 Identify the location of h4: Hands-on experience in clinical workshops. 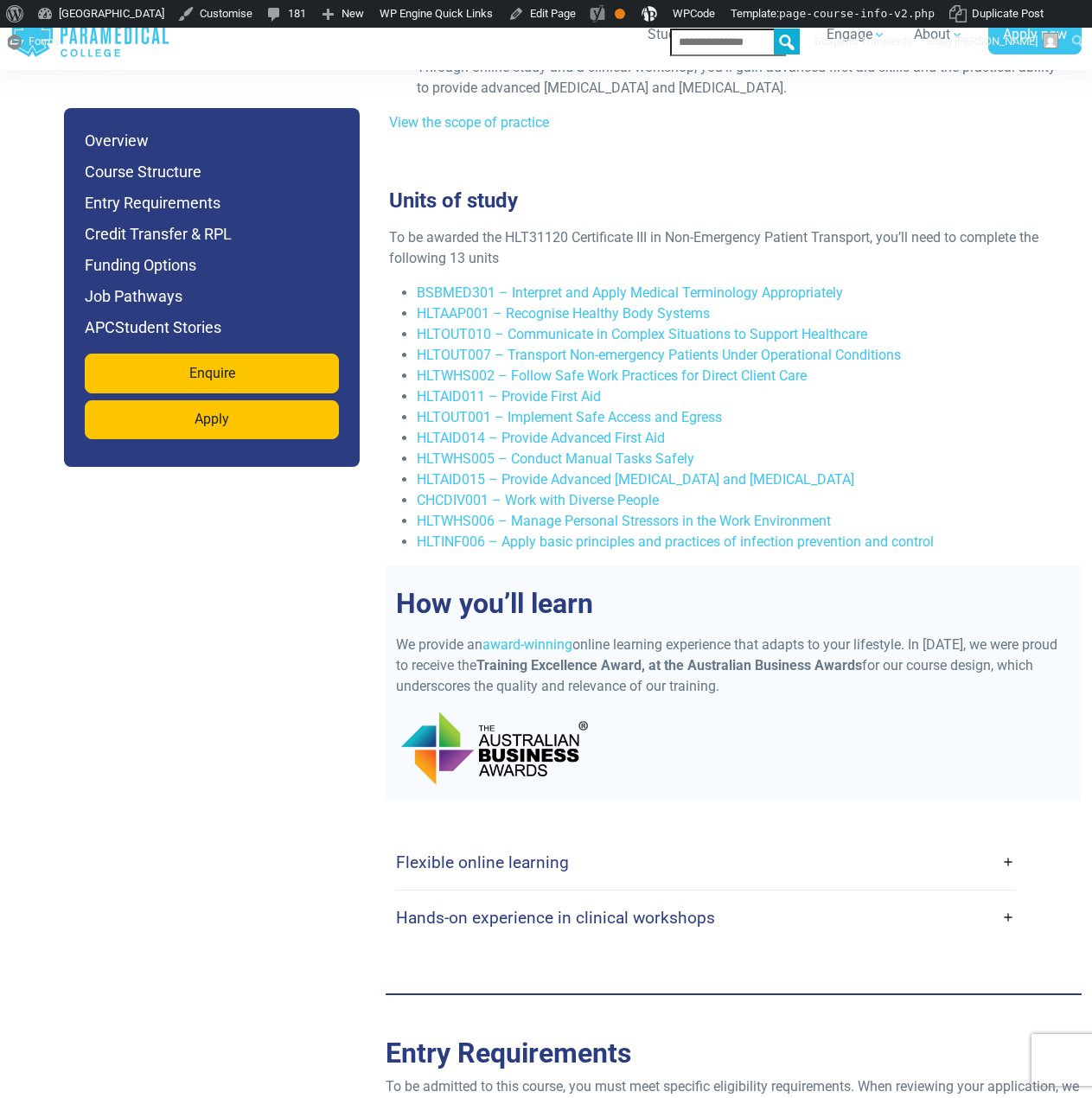
(555, 917).